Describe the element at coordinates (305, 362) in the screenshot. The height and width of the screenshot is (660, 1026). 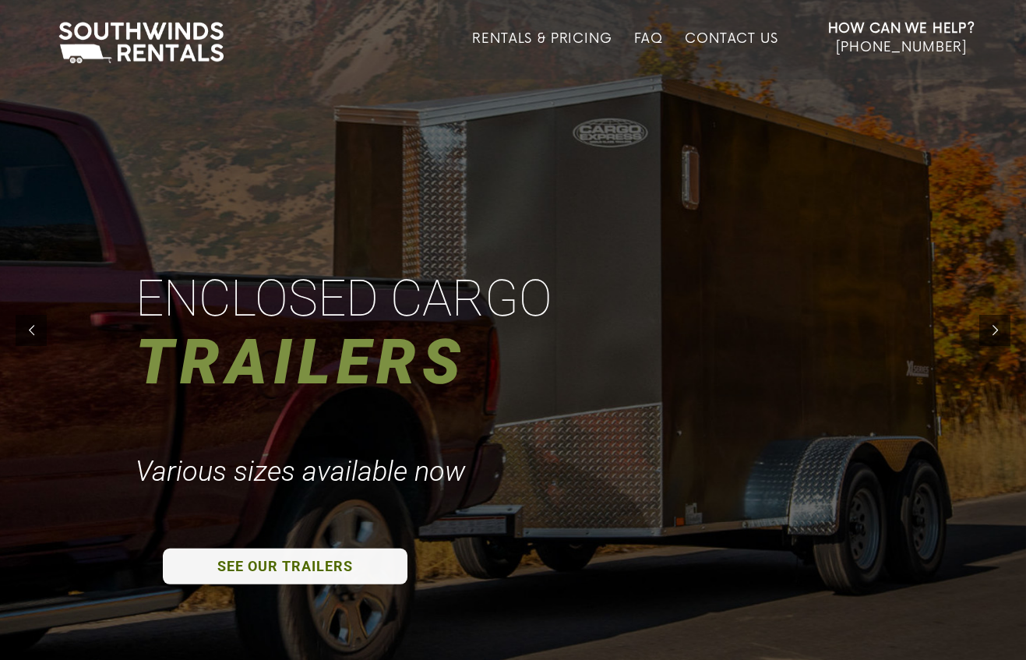
I see `div: TRAILERS` at that location.